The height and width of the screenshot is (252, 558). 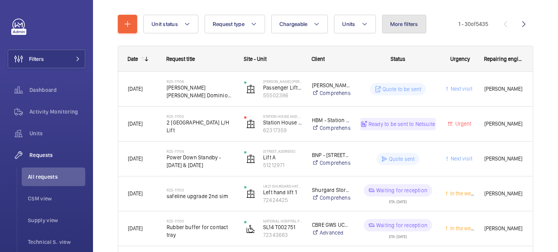 What do you see at coordinates (283, 186) in the screenshot?
I see `p: UK21 Shurgard Hatch End` at bounding box center [283, 186].